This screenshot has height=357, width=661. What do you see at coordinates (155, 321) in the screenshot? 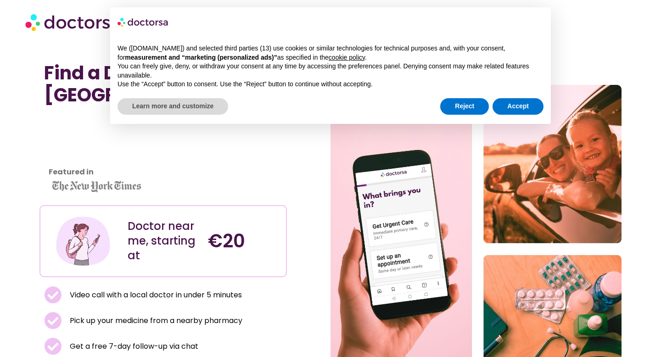
I see `span: Pick up your medicine from a nearby pharmacy` at bounding box center [155, 321].